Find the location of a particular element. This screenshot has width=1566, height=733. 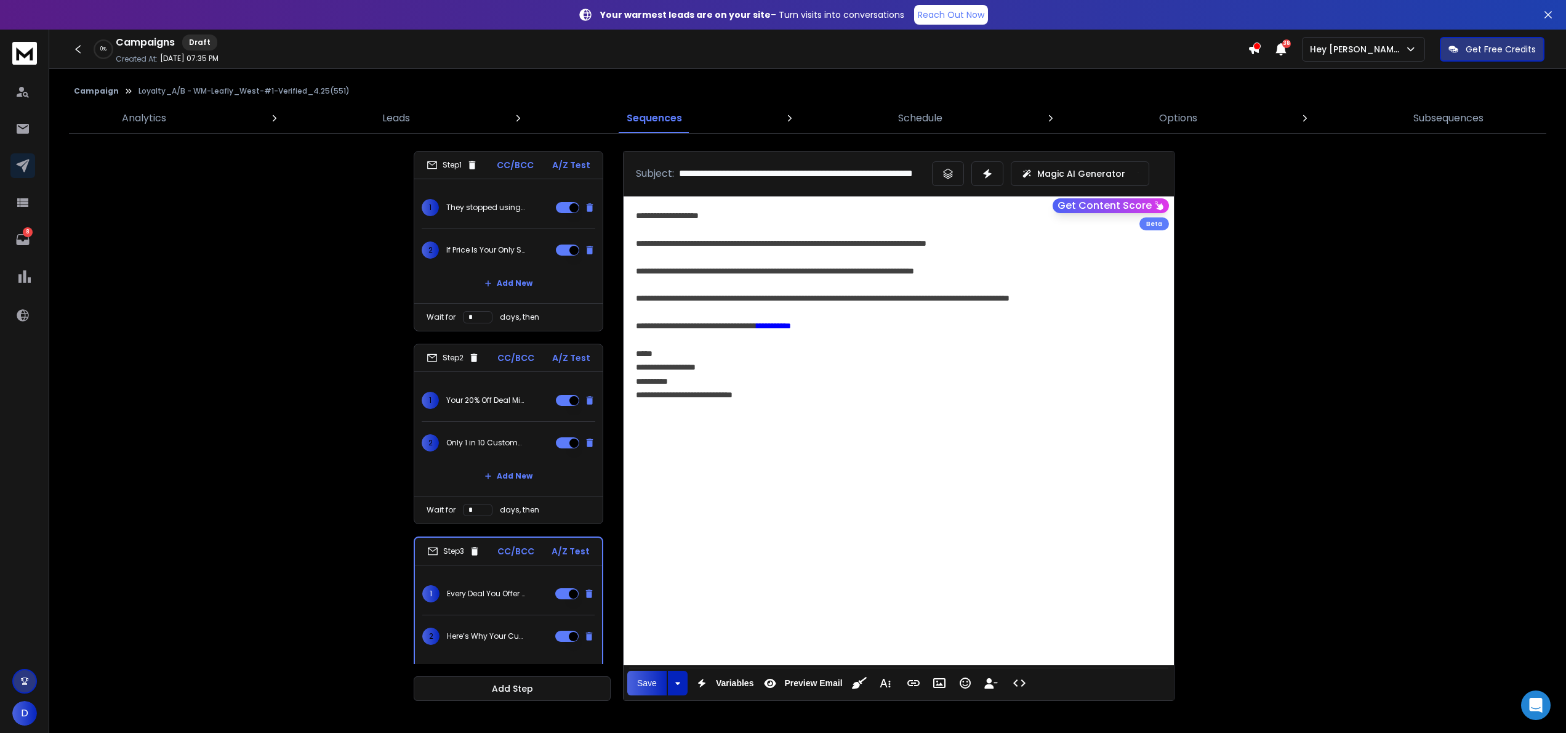

p: Subsequences is located at coordinates (1448, 118).